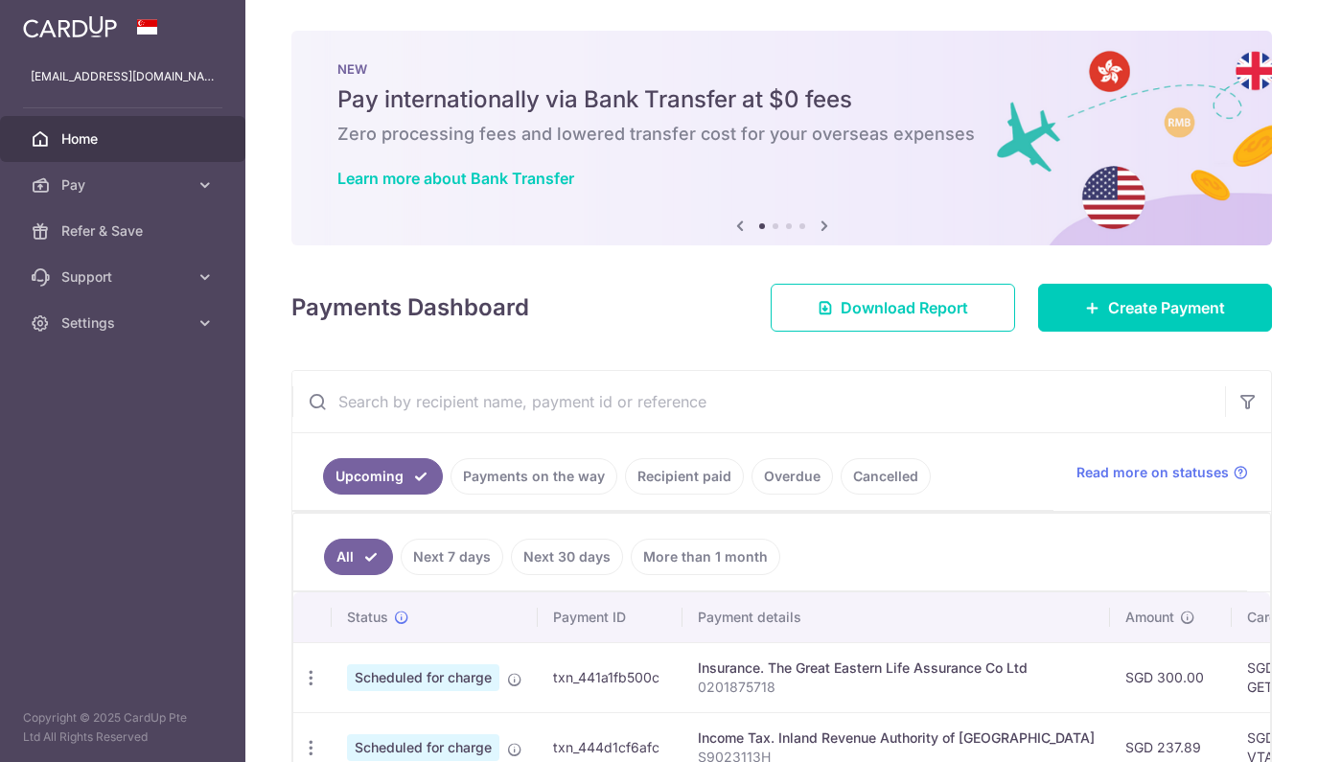 This screenshot has height=762, width=1318. I want to click on span: Status, so click(367, 617).